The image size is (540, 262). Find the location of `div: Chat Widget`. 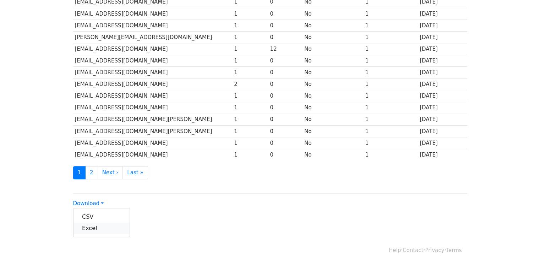

div: Chat Widget is located at coordinates (522, 245).